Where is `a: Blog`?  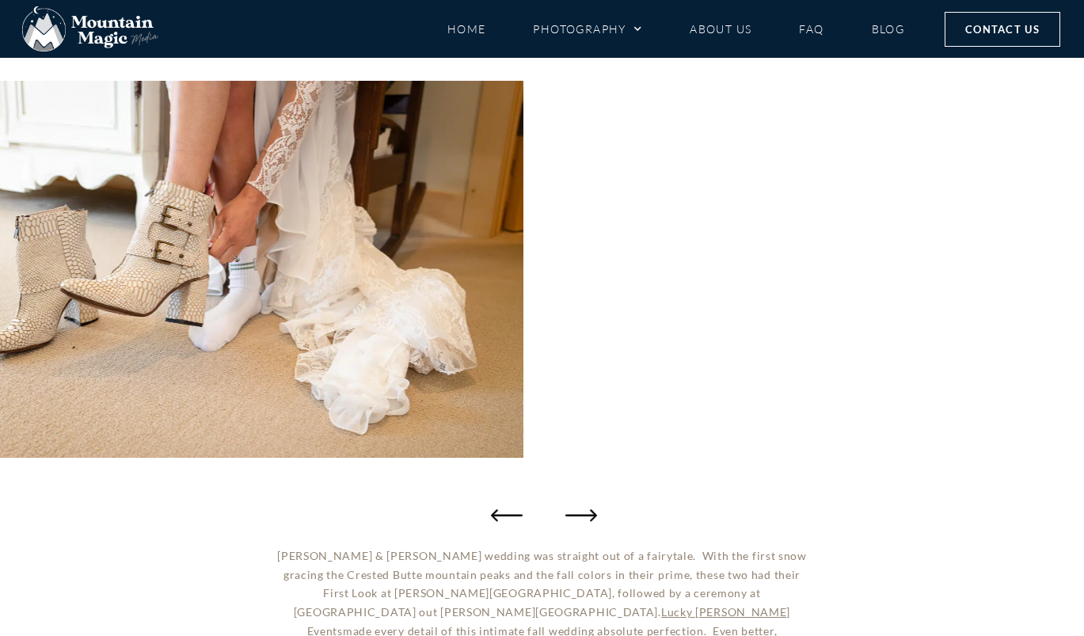
a: Blog is located at coordinates (888, 28).